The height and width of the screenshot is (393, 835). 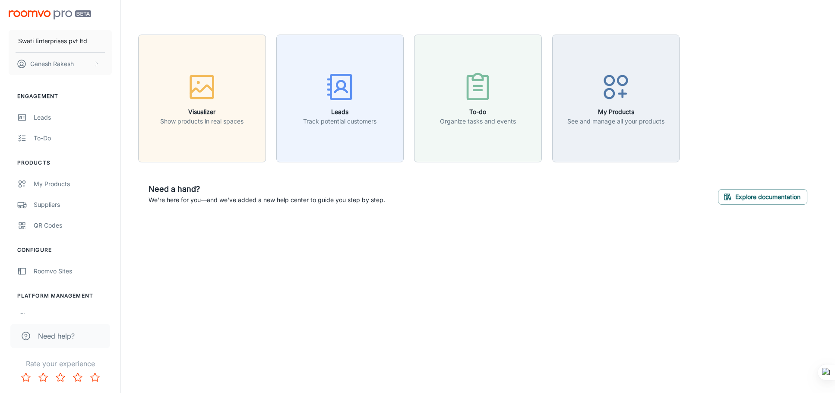 I want to click on p: Organize tasks and events, so click(x=478, y=121).